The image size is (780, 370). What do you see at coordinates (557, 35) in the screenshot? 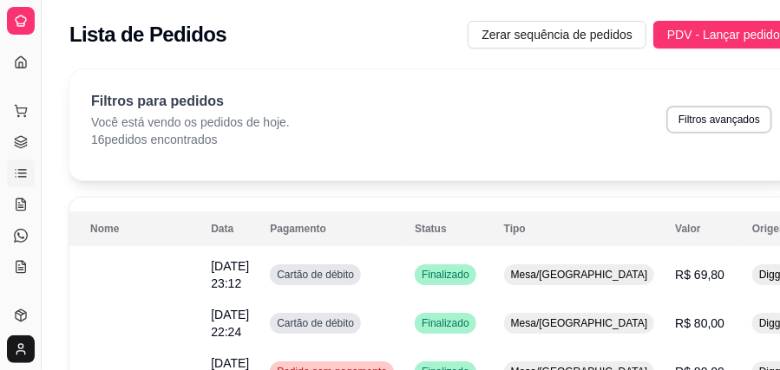
I see `button: Zerar sequência de pedidos` at bounding box center [557, 35].